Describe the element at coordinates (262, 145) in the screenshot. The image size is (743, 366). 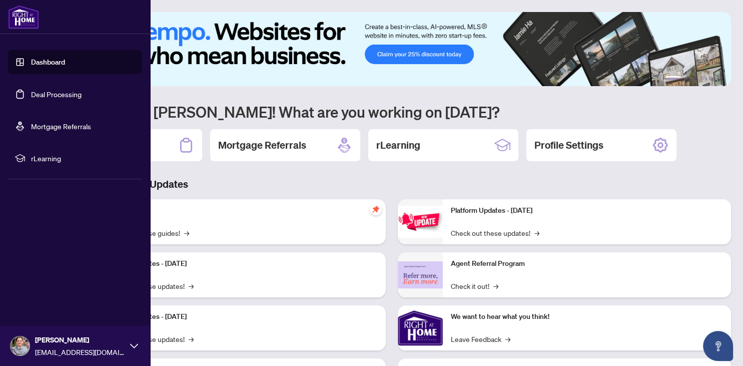
I see `h2: Mortgage Referrals` at that location.